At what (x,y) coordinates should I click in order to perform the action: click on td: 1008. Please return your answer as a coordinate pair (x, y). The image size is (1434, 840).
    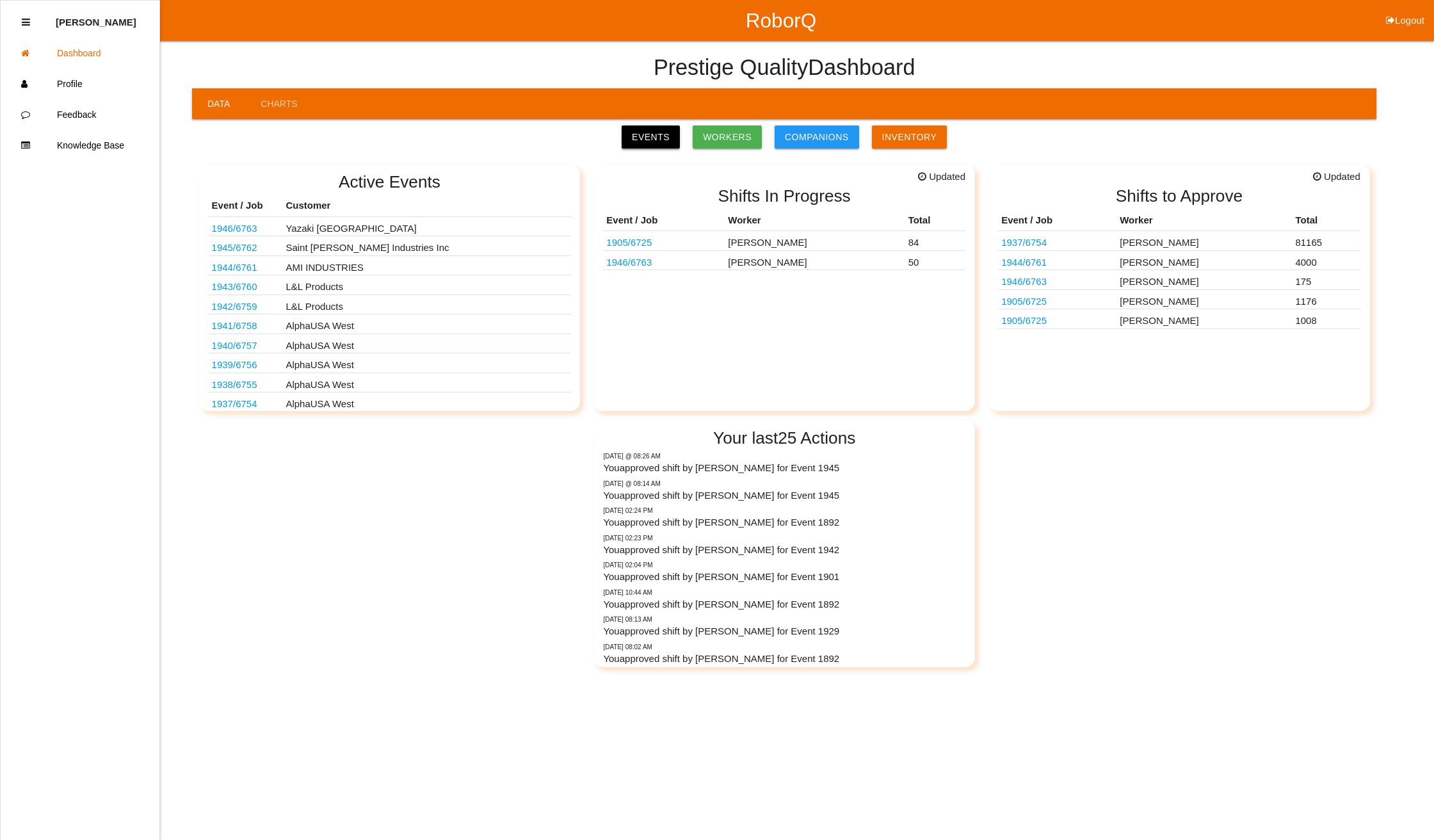
    Looking at the image, I should click on (1326, 319).